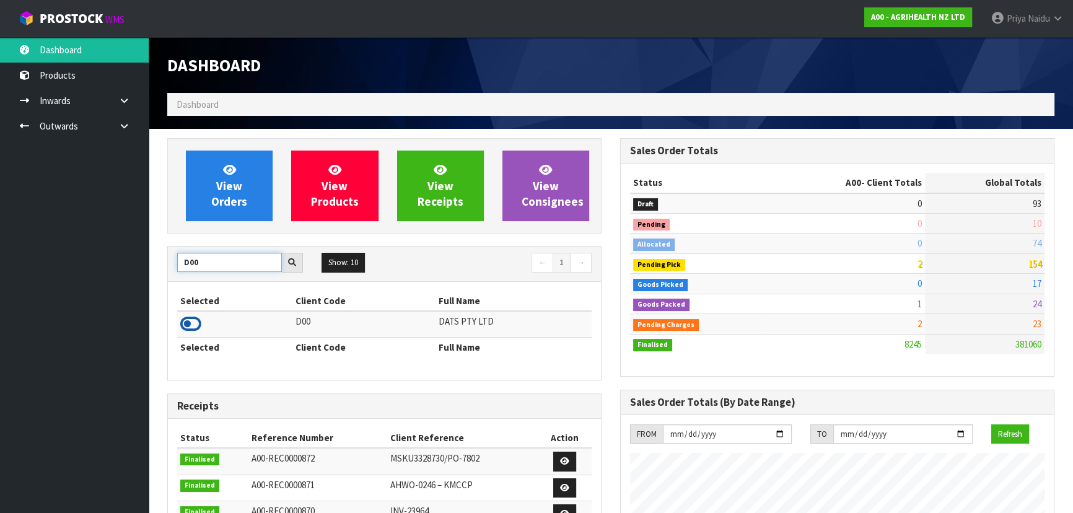  What do you see at coordinates (431, 485) in the screenshot?
I see `span: AHWO-0246 – KMCCP` at bounding box center [431, 485].